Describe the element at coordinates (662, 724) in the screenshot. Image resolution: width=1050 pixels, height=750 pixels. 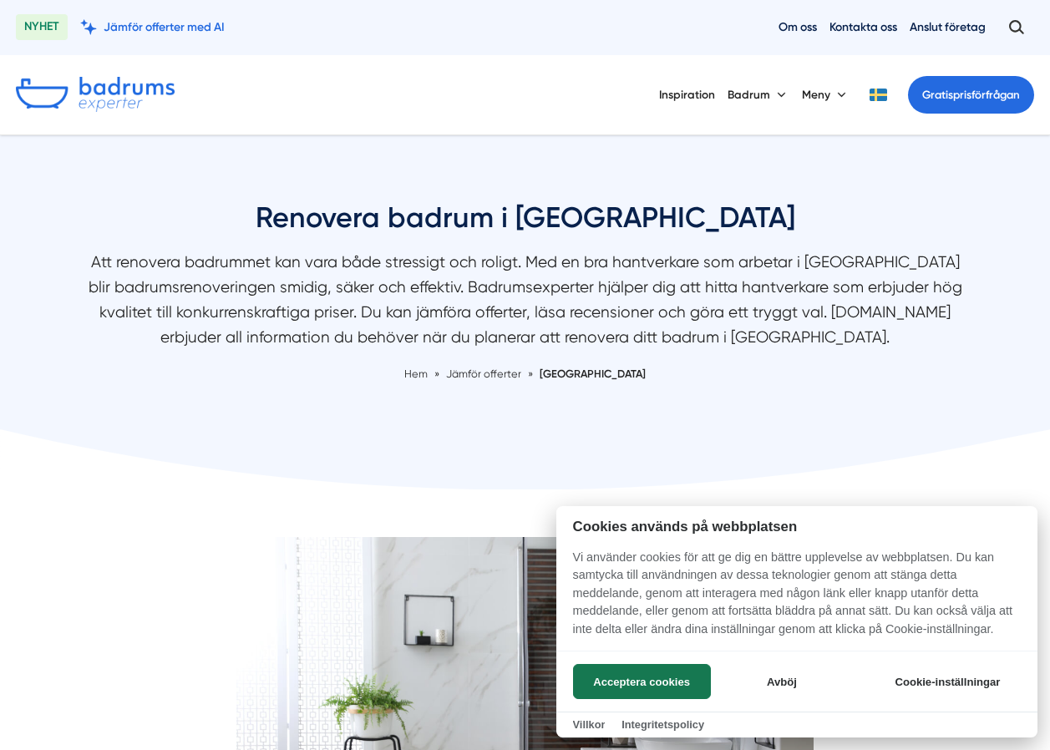
I see `a: Integritetspolicy` at that location.